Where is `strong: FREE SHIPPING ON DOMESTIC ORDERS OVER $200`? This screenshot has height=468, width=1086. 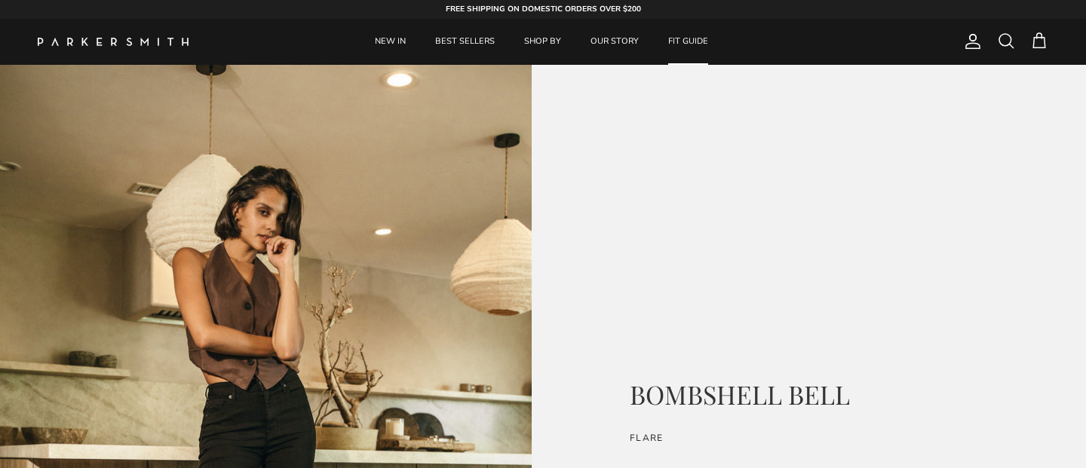 strong: FREE SHIPPING ON DOMESTIC ORDERS OVER $200 is located at coordinates (543, 9).